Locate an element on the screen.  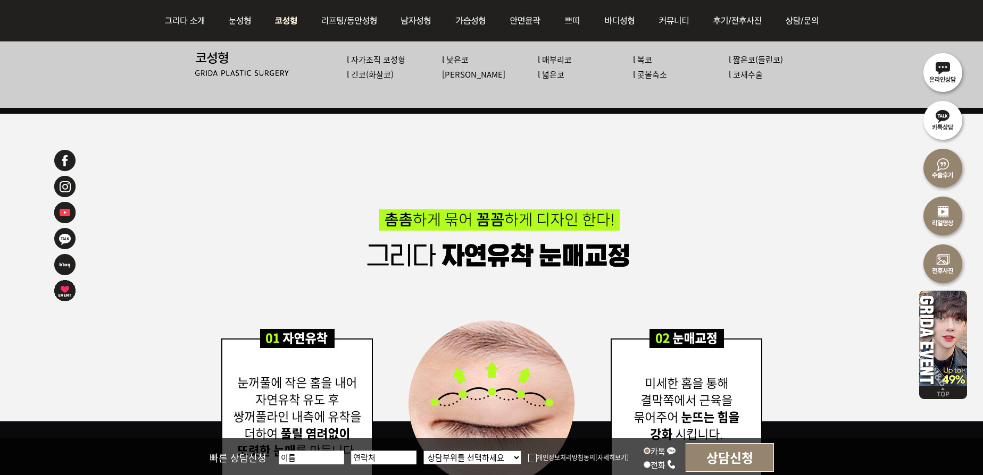
img: 카톡상담 is located at coordinates (943, 120).